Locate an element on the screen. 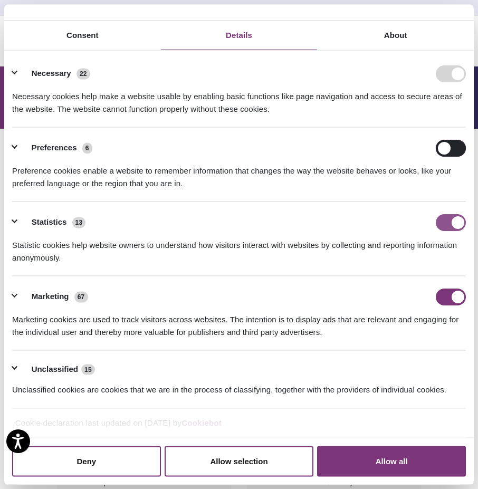 This screenshot has width=478, height=489. label: Preferences is located at coordinates (54, 148).